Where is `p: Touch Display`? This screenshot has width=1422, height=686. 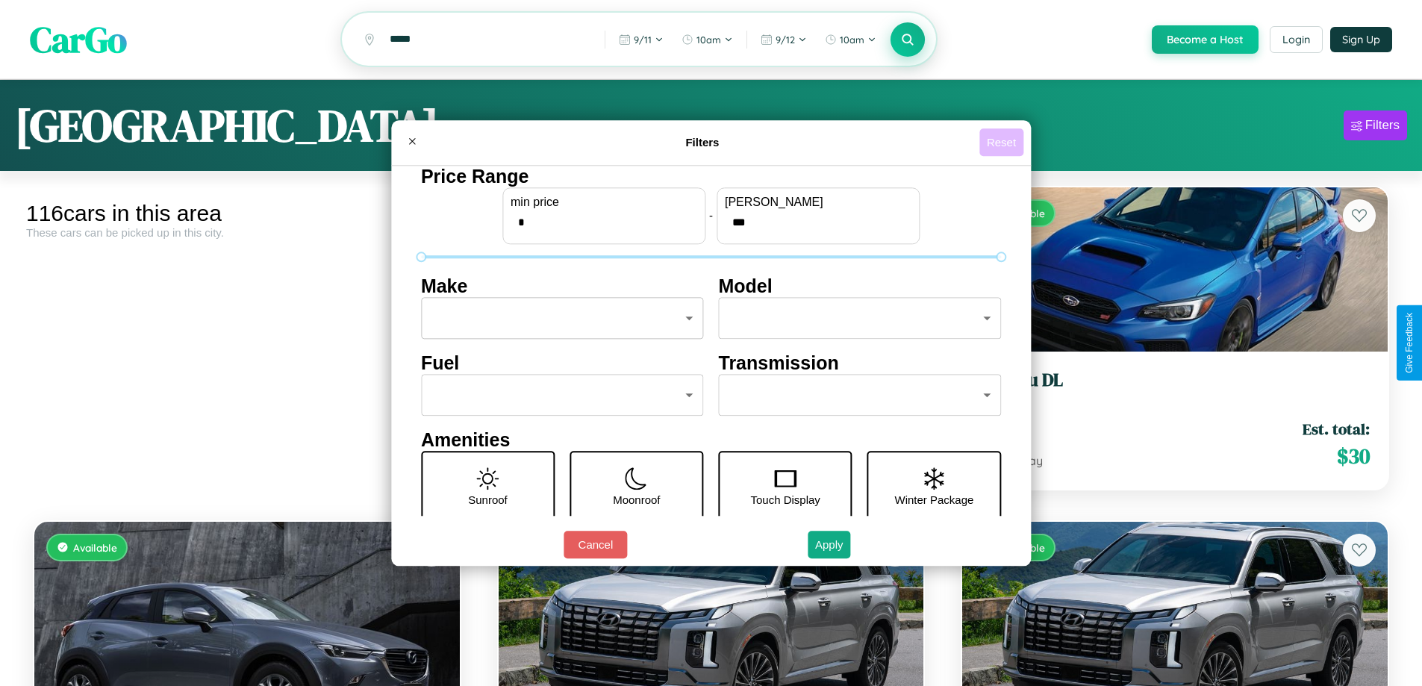
p: Touch Display is located at coordinates (784, 499).